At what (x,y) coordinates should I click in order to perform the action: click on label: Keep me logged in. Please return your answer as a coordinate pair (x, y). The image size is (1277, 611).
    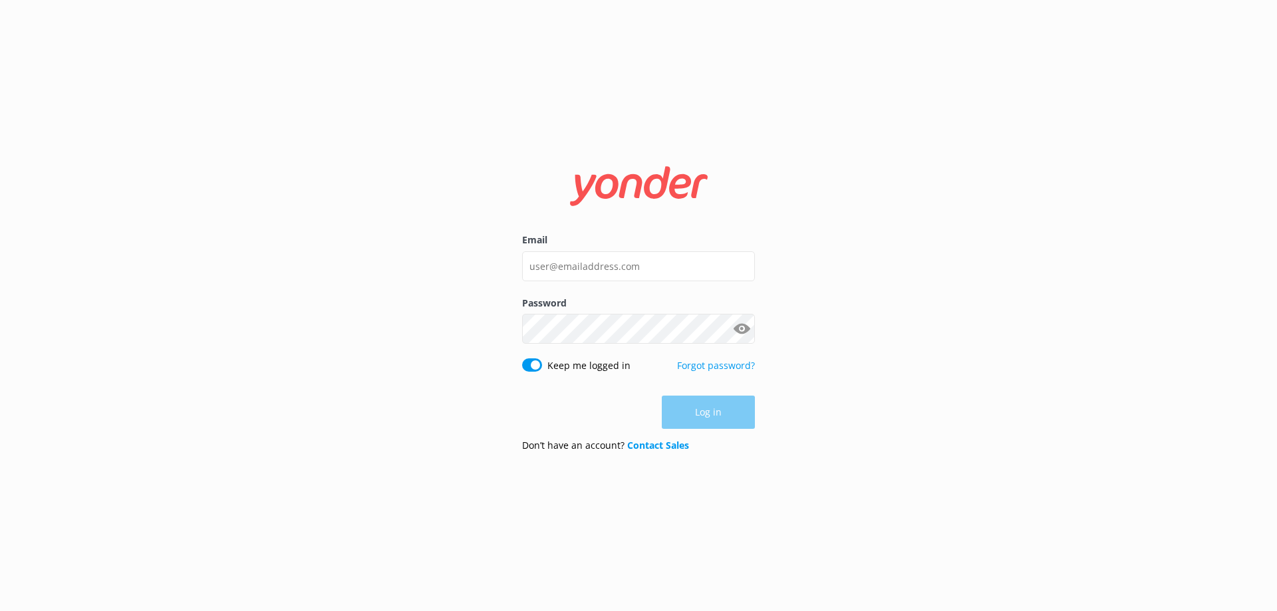
    Looking at the image, I should click on (588, 366).